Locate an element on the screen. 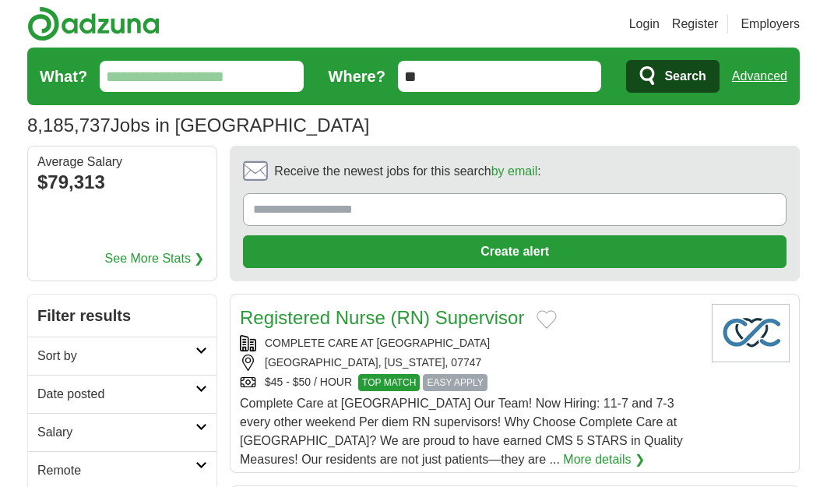  button: Search is located at coordinates (672, 76).